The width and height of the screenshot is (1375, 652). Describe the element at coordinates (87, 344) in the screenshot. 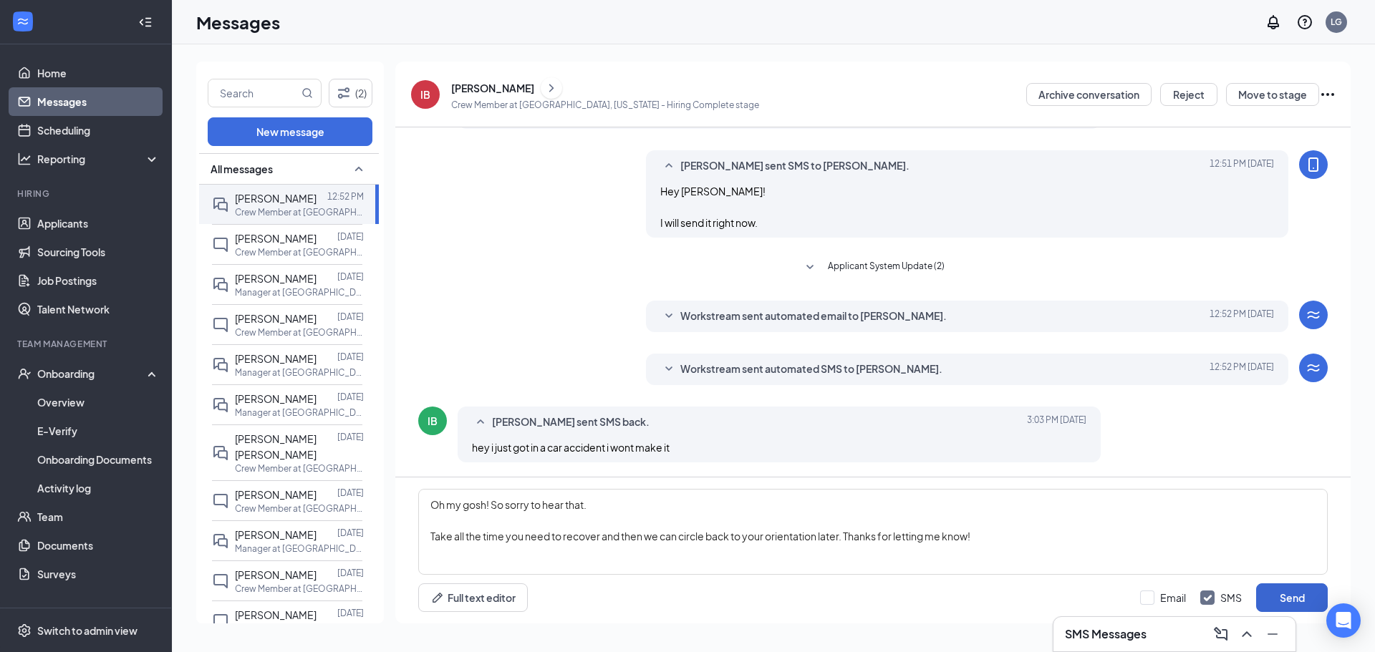

I see `div: Team Management` at that location.